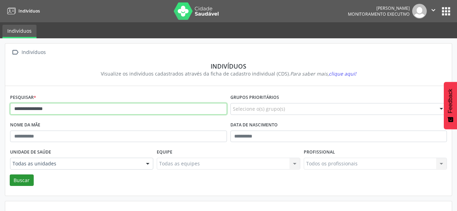 The width and height of the screenshot is (457, 211). I want to click on label: Grupos prioritários, so click(255, 97).